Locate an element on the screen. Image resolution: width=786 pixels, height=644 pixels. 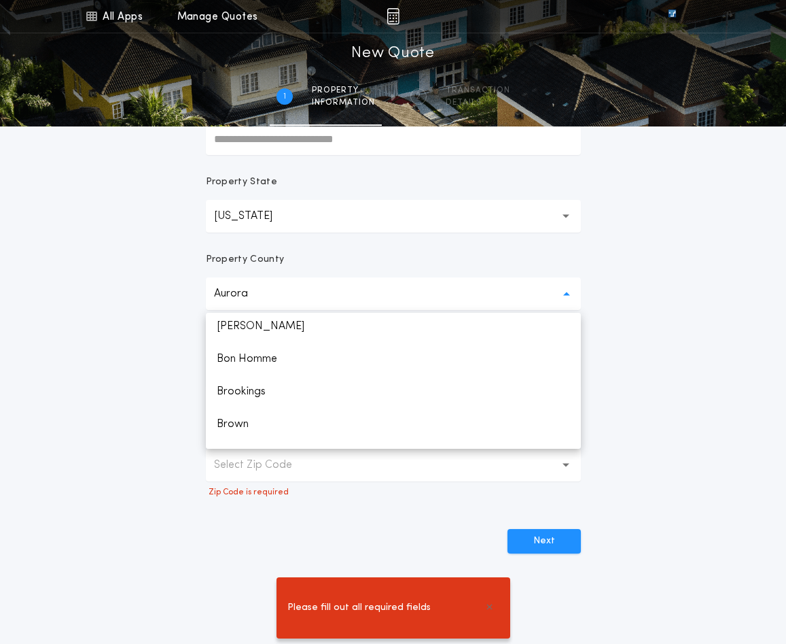
ul: Aurora is located at coordinates (394, 381).